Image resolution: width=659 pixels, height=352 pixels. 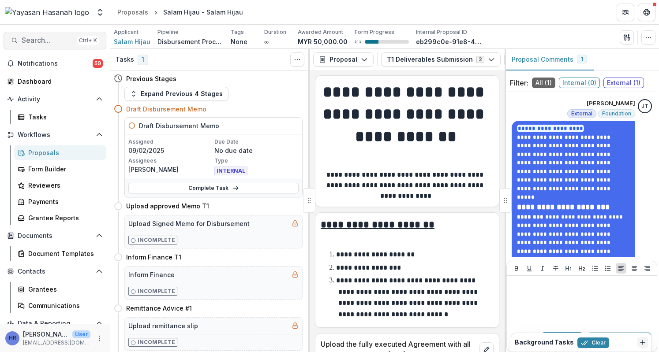 What do you see at coordinates (176, 94) in the screenshot?
I see `button: Expand Previous 4 Stages` at bounding box center [176, 94].